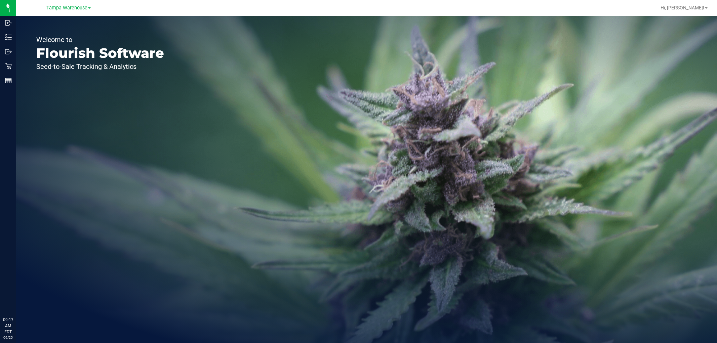 Image resolution: width=717 pixels, height=343 pixels. Describe the element at coordinates (8, 23) in the screenshot. I see `inline-svg: Inbound` at that location.